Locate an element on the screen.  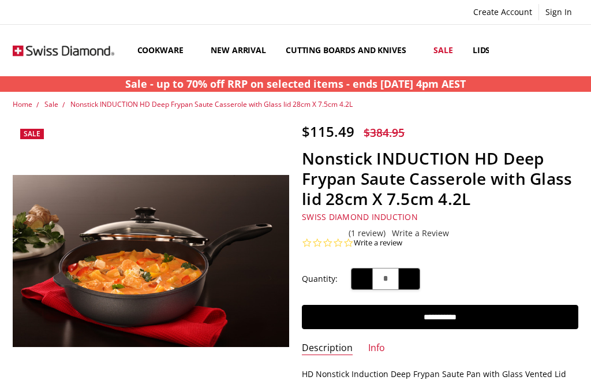
a: Cutting boards and knives is located at coordinates (350, 50).